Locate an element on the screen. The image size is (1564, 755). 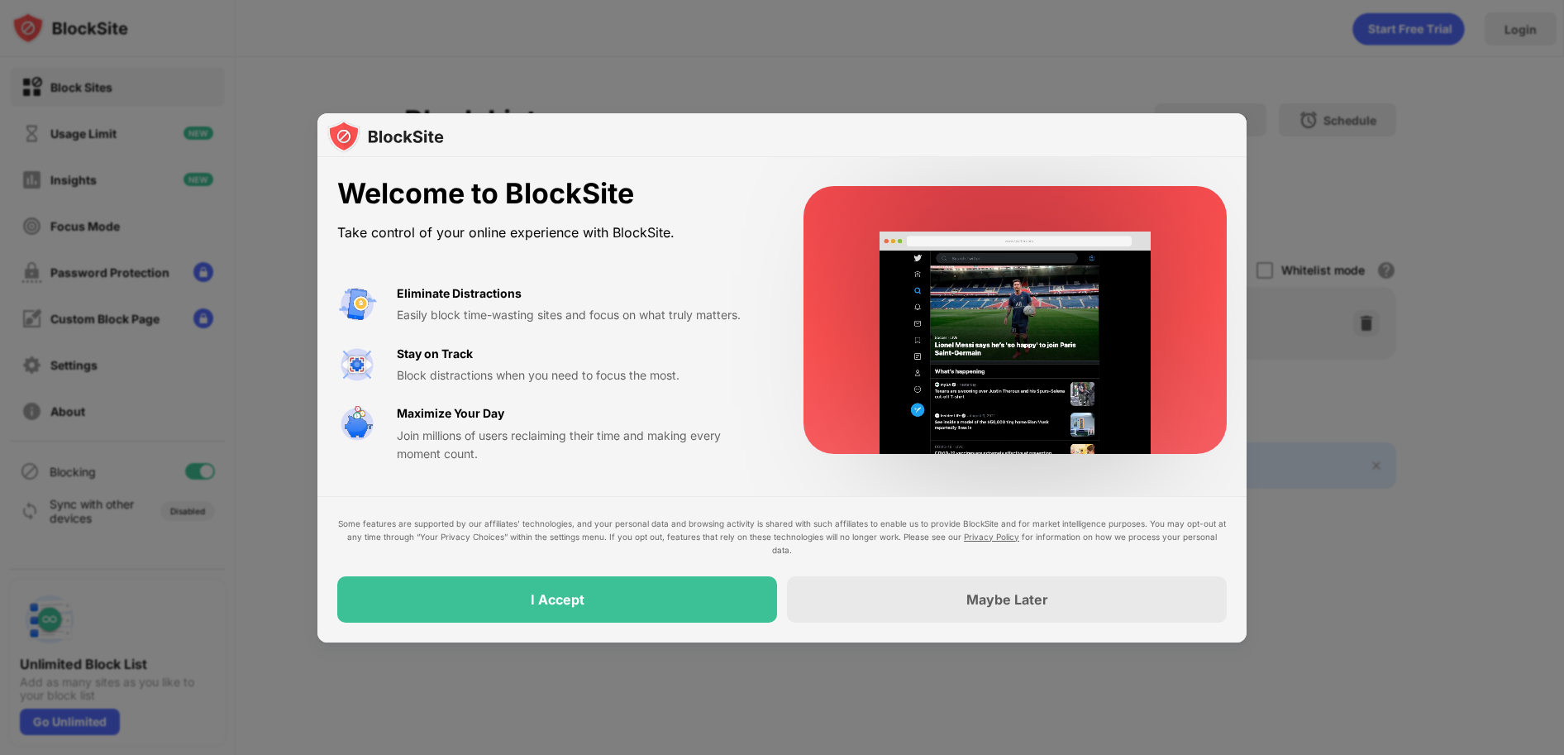
div: Eliminate Distractions is located at coordinates (459, 294).